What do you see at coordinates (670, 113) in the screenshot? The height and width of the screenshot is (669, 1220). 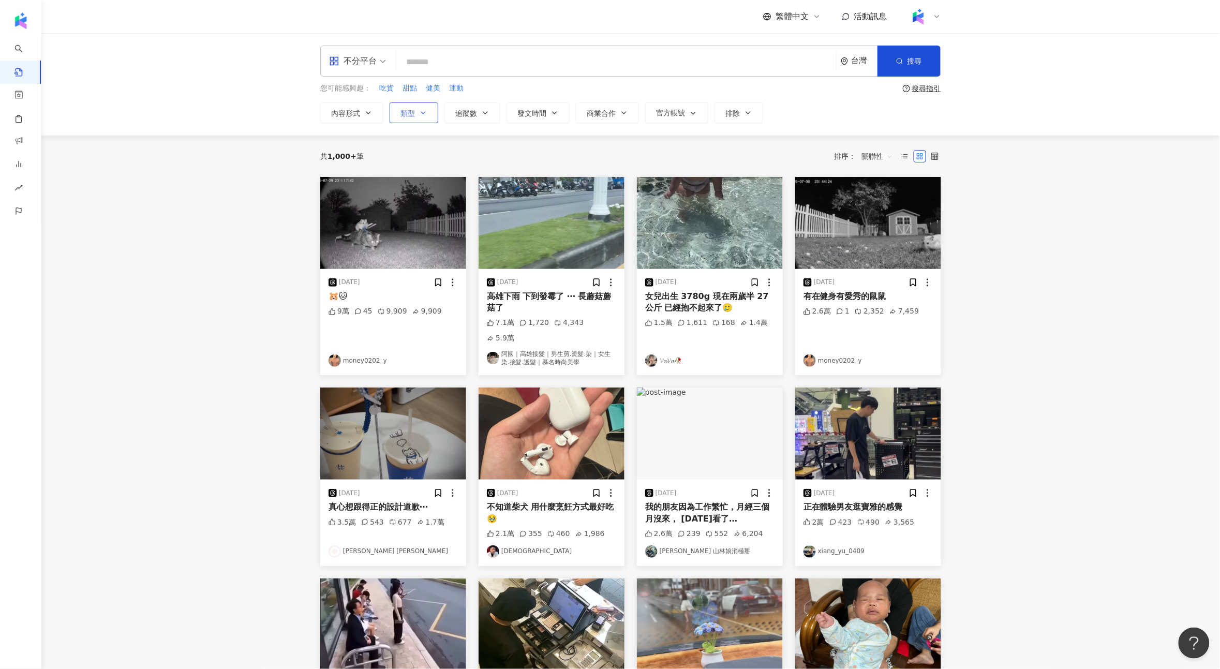 I see `span: 官方帳號` at bounding box center [670, 113].